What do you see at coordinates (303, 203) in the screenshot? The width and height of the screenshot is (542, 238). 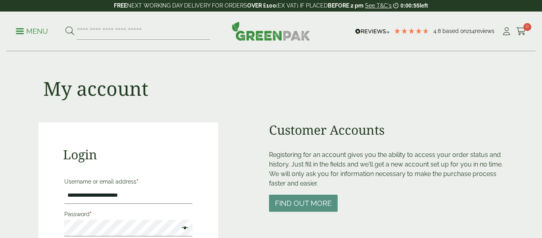 I see `button: Find out more` at bounding box center [303, 203].